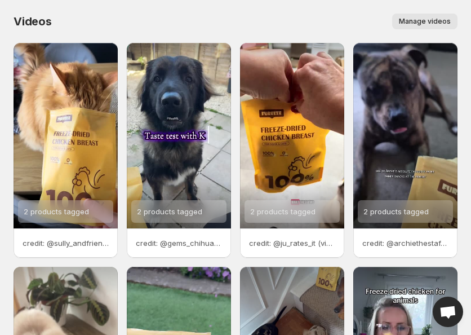  I want to click on p: credit: @ju_rates_it (via TikTok), so click(292, 243).